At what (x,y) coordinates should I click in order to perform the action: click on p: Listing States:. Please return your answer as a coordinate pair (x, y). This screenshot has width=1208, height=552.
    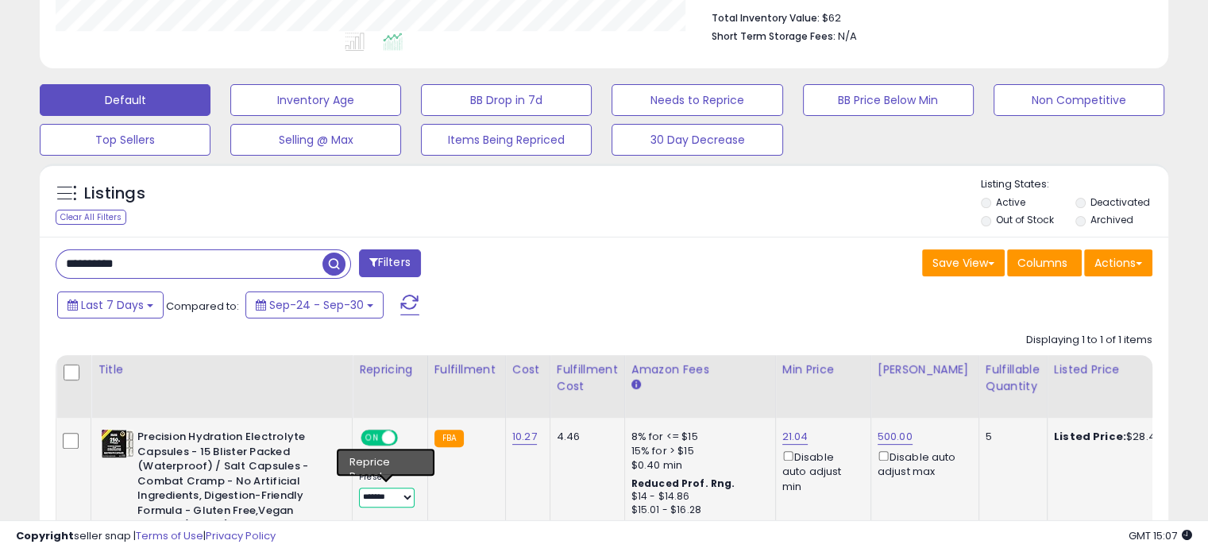
    Looking at the image, I should click on (1074, 184).